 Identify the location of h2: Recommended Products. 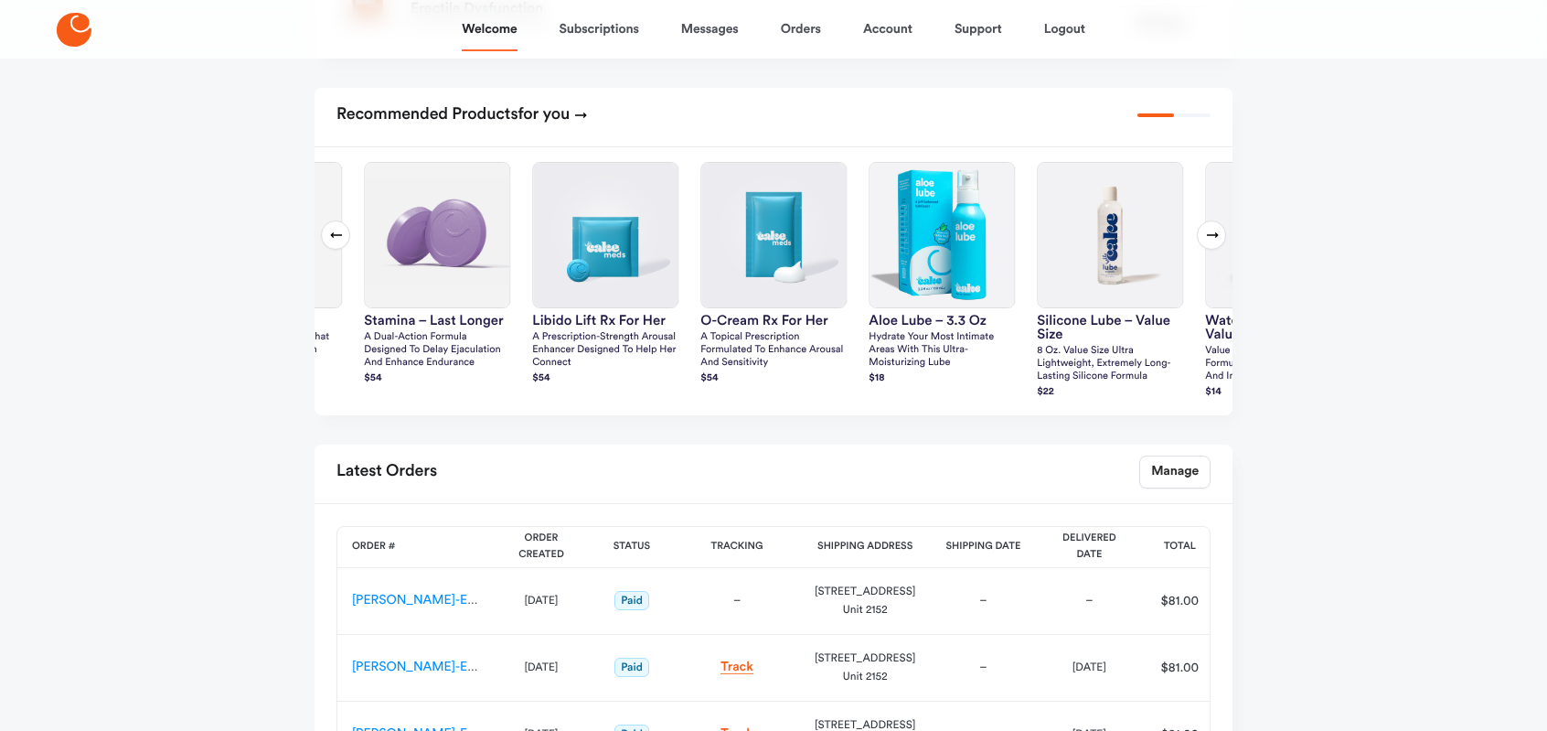
(462, 115).